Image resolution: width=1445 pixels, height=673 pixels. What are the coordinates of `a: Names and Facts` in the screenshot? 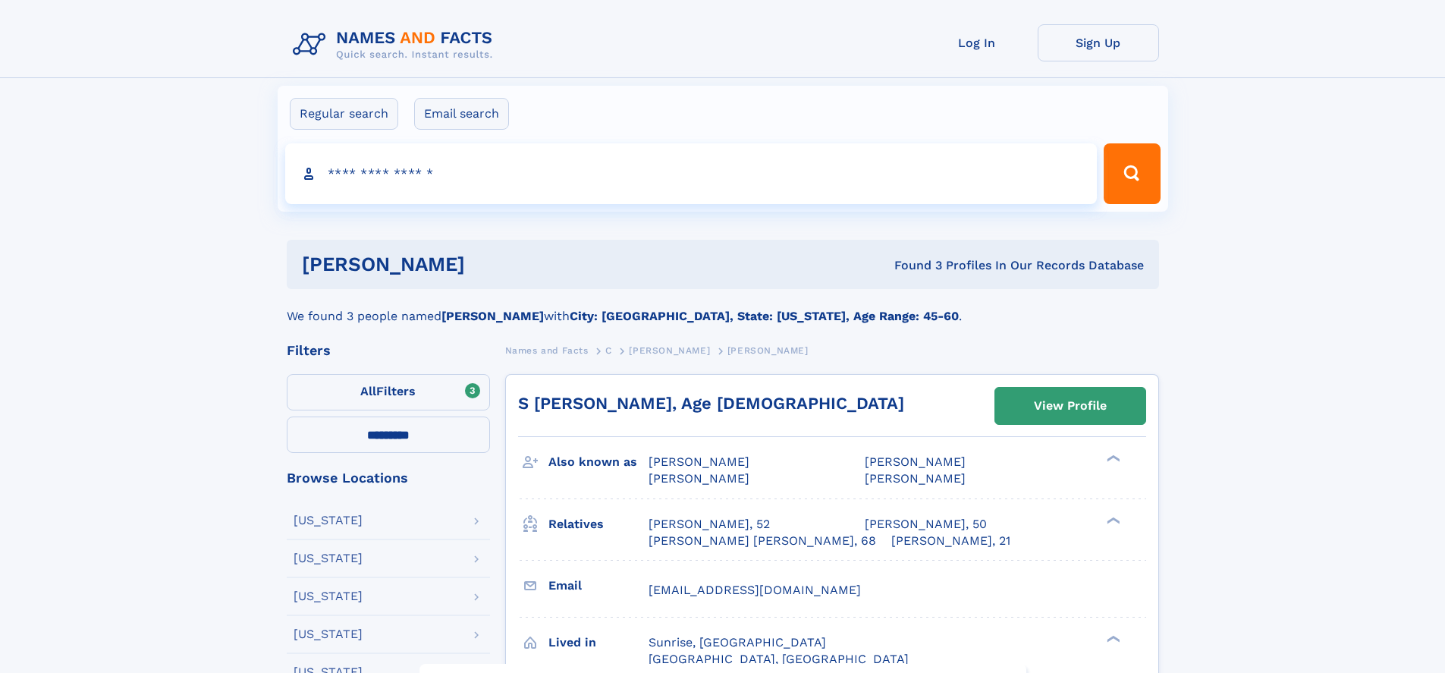 It's located at (547, 350).